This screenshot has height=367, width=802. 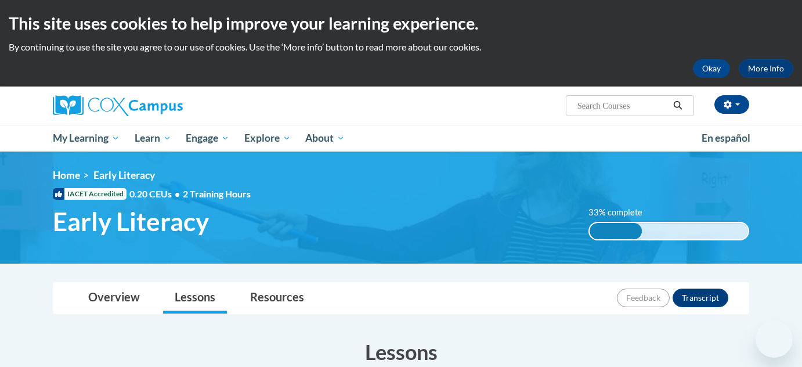 I want to click on button: Search, so click(x=678, y=106).